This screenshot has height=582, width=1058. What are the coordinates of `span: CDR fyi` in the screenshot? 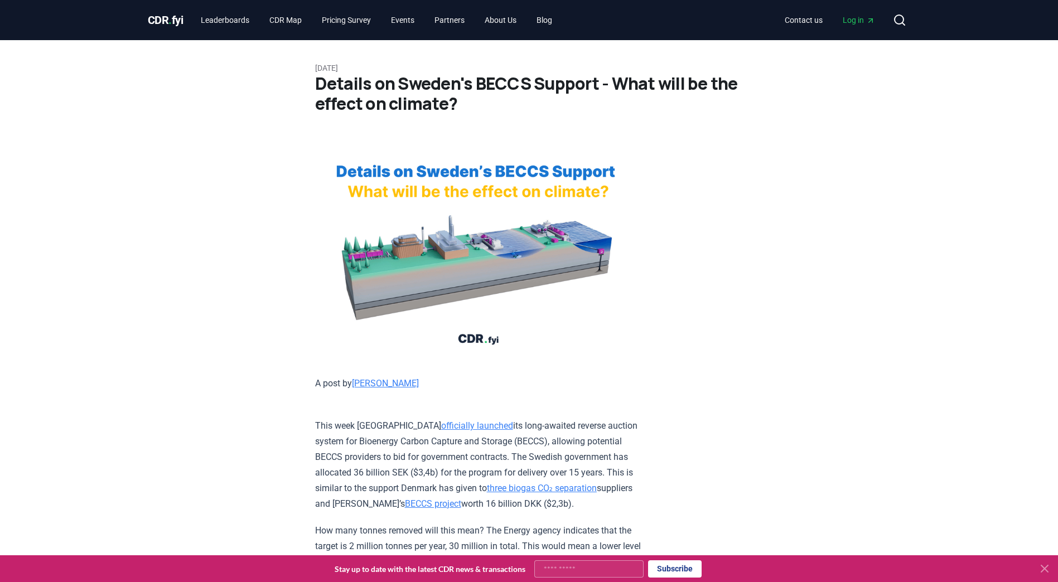 It's located at (166, 20).